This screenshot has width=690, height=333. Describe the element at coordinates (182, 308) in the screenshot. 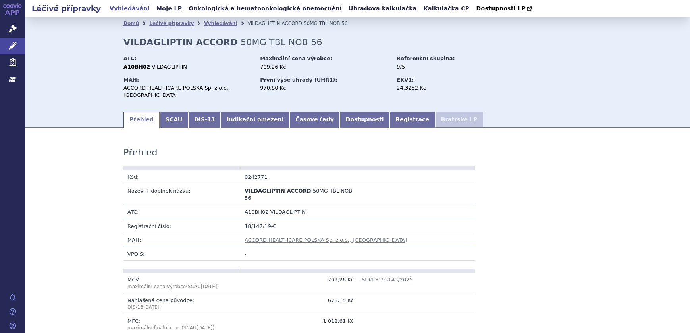

I see `p: DIS-13` at that location.